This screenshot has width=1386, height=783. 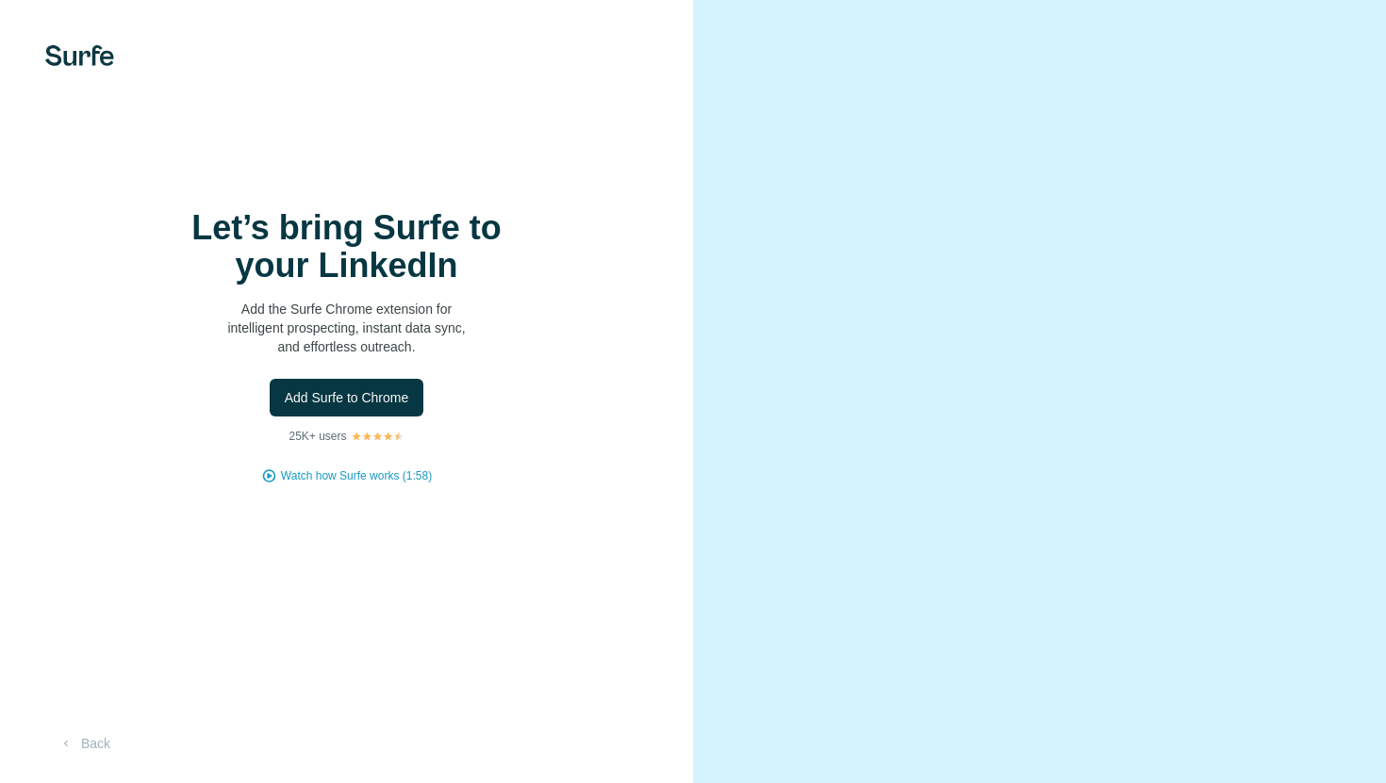 What do you see at coordinates (347, 328) in the screenshot?
I see `p: Add the Surfe Chrome extension for intelligent prospecting, instant data sync, and effortless out...` at bounding box center [347, 328].